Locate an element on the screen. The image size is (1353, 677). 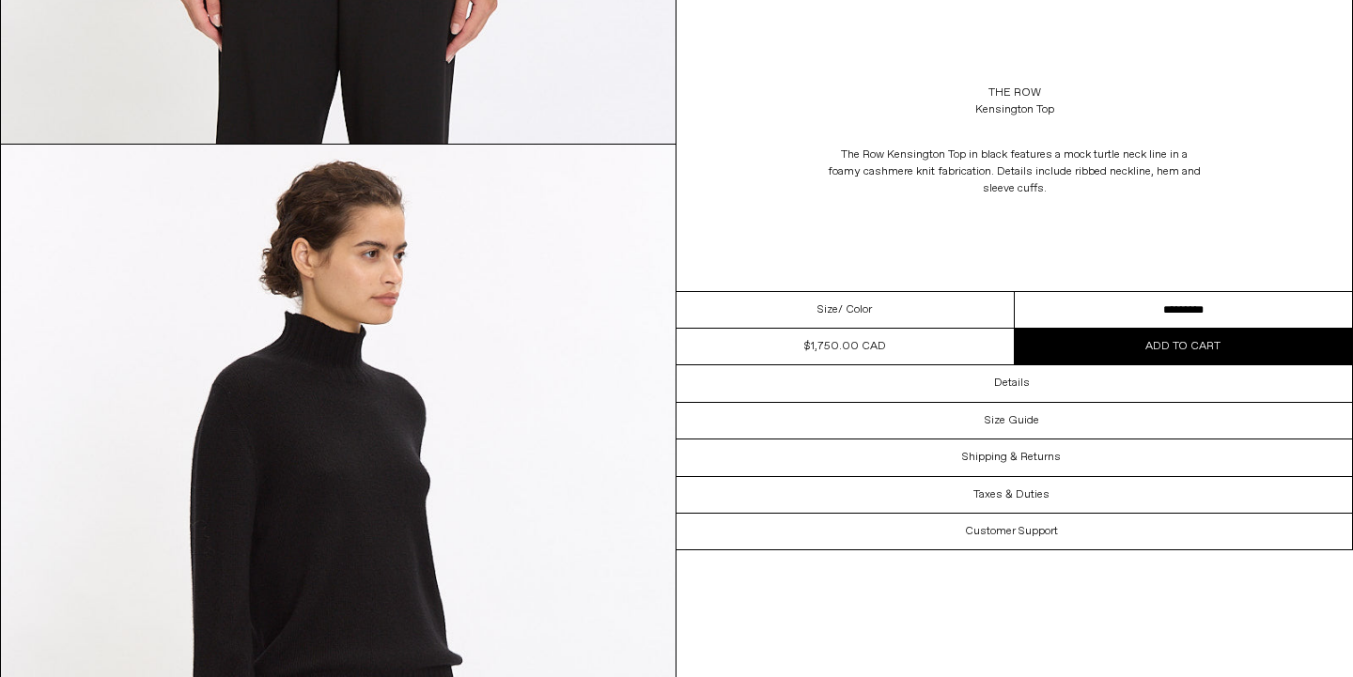
p: The Row Kensington Top in black features a mock turtle neck line in a foamy cashmere knit fabrica... is located at coordinates (1015, 172).